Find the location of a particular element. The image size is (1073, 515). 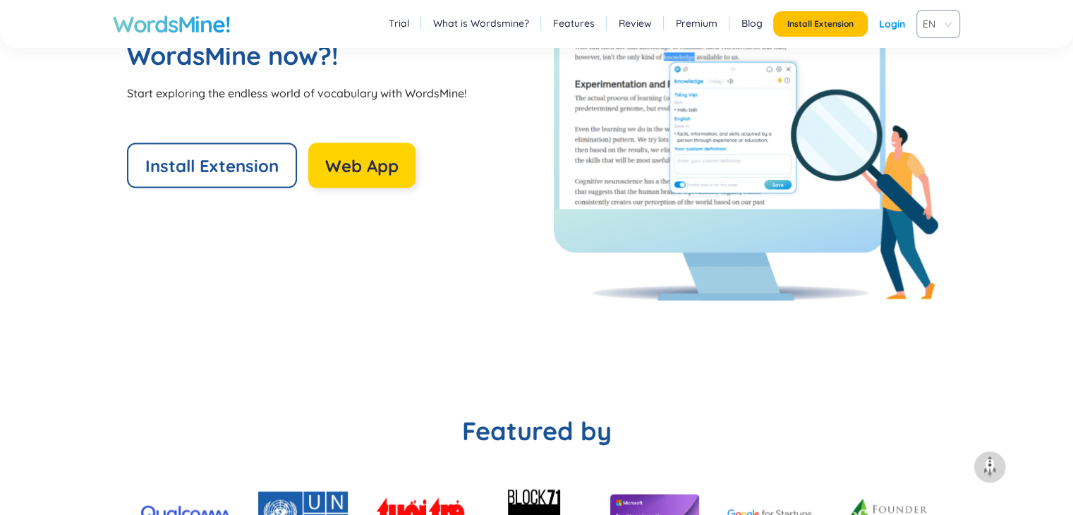

a: Features is located at coordinates (573, 23).